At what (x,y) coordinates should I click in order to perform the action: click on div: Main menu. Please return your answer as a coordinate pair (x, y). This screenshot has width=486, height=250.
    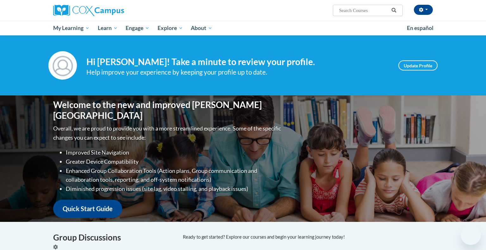
    Looking at the image, I should click on (243, 28).